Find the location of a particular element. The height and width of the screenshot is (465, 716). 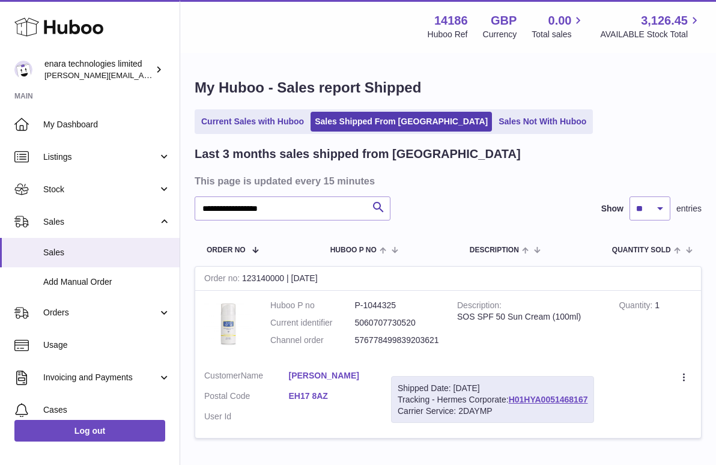

span: Quantity Sold is located at coordinates (641, 250).